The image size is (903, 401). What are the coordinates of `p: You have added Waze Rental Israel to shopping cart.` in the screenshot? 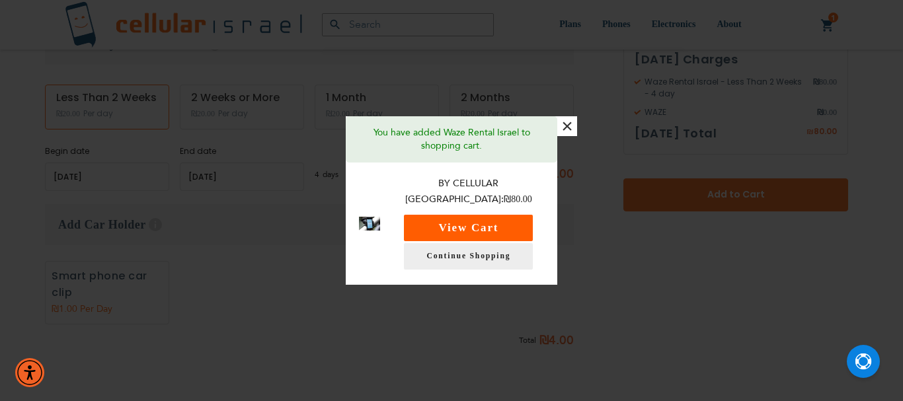 It's located at (452, 140).